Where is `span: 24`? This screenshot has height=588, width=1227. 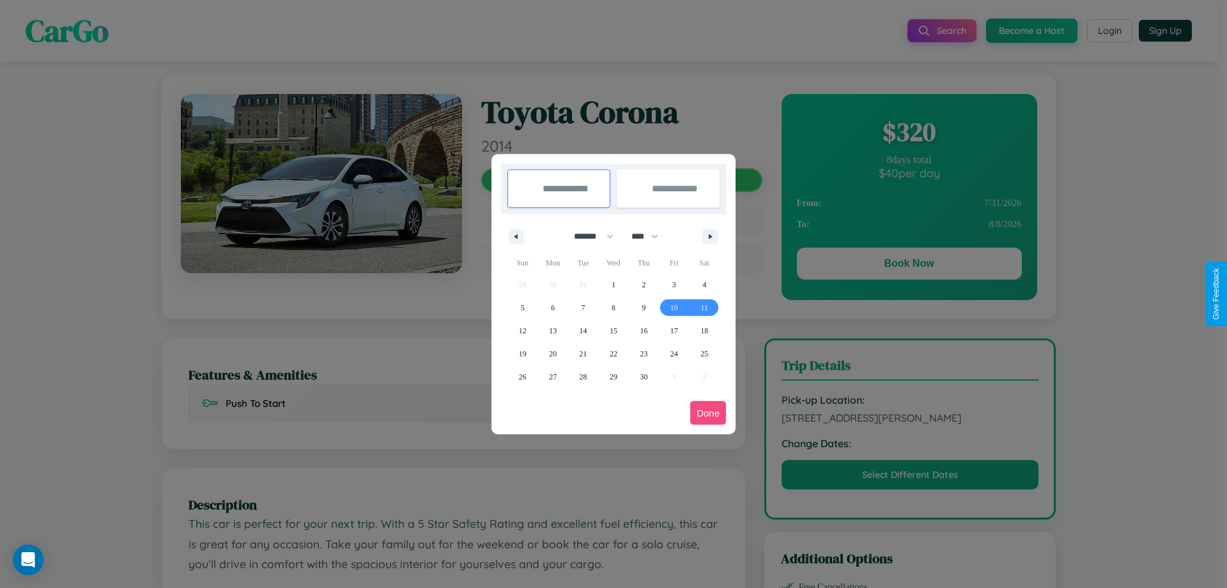 span: 24 is located at coordinates (674, 354).